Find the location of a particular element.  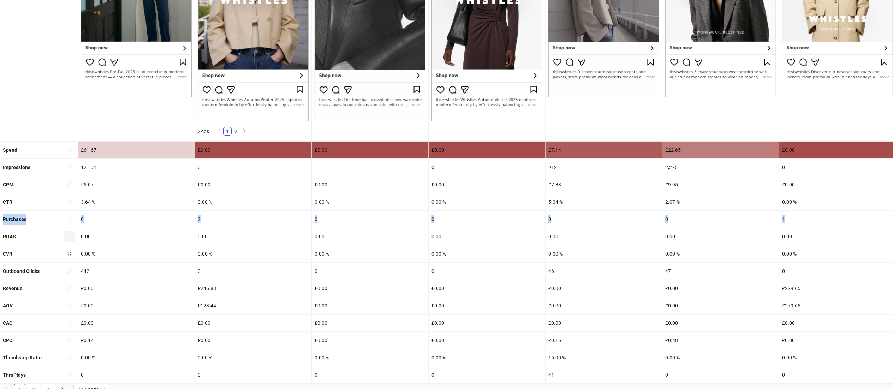

div: 41 is located at coordinates (604, 375).